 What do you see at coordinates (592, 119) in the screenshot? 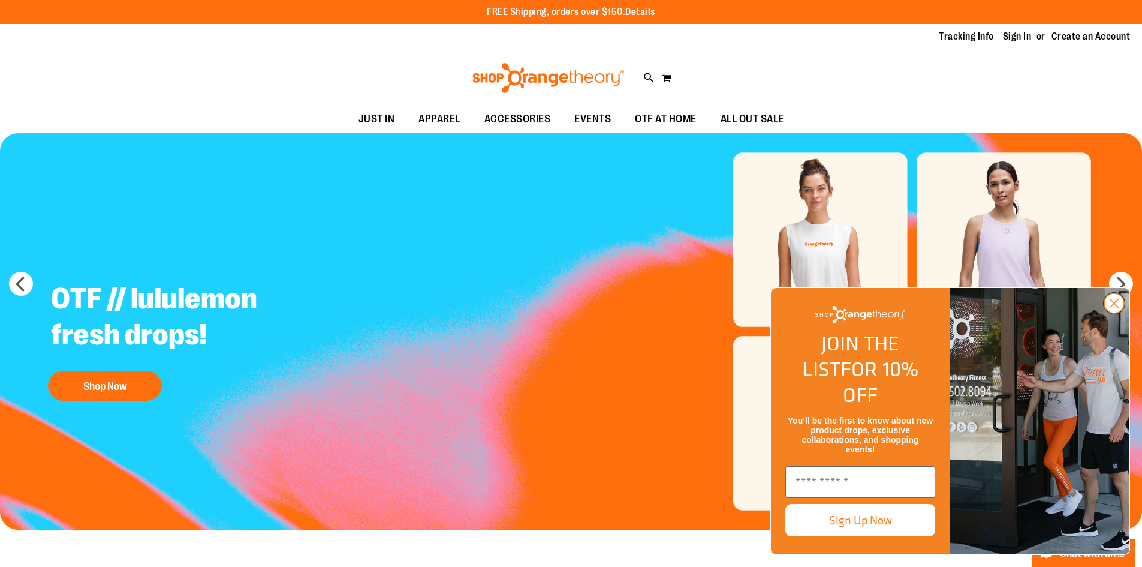
I see `span: EVENTS` at bounding box center [592, 119].